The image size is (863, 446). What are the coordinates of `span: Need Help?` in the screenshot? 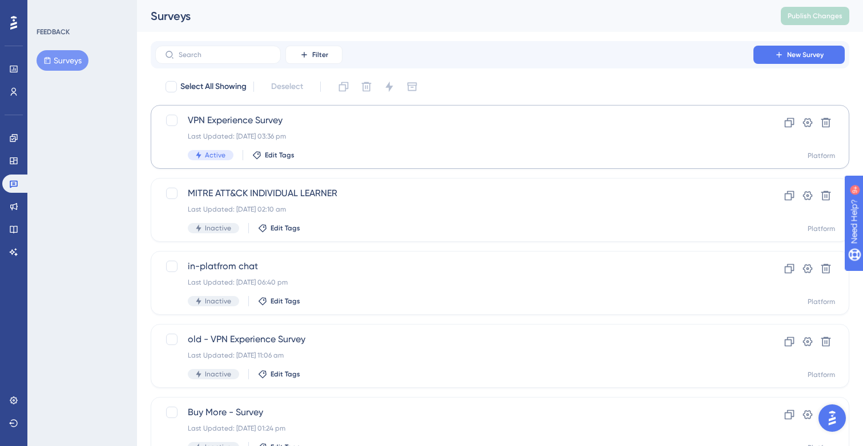 It's located at (49, 10).